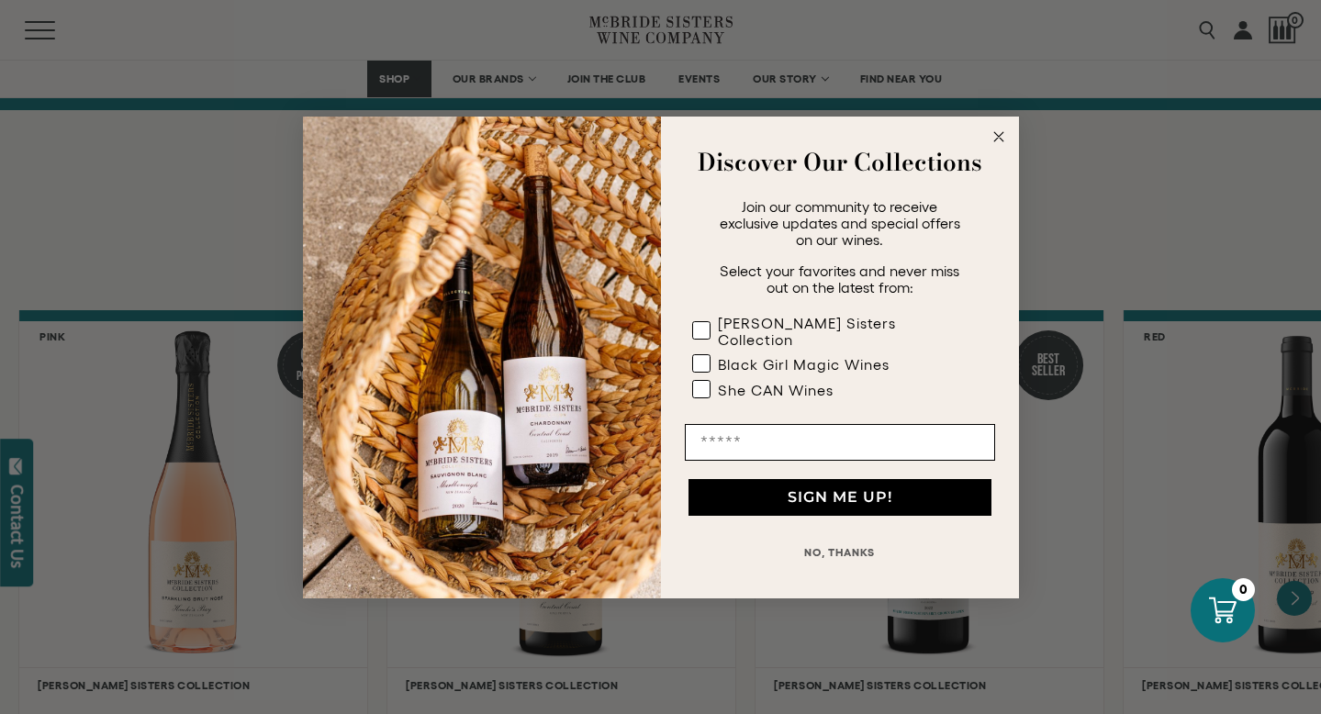 The height and width of the screenshot is (714, 1321). Describe the element at coordinates (840, 553) in the screenshot. I see `button: NO, THANKS` at that location.